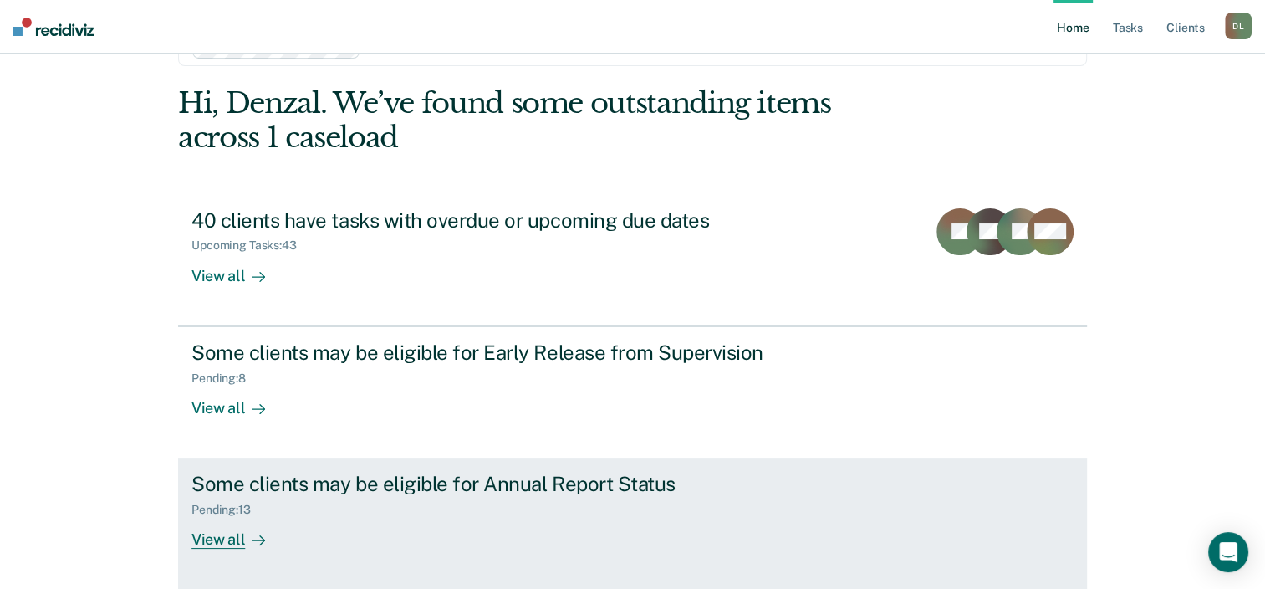  What do you see at coordinates (485, 483) in the screenshot?
I see `div: Some clients may be eligible for Annual Report Status` at bounding box center [485, 483].